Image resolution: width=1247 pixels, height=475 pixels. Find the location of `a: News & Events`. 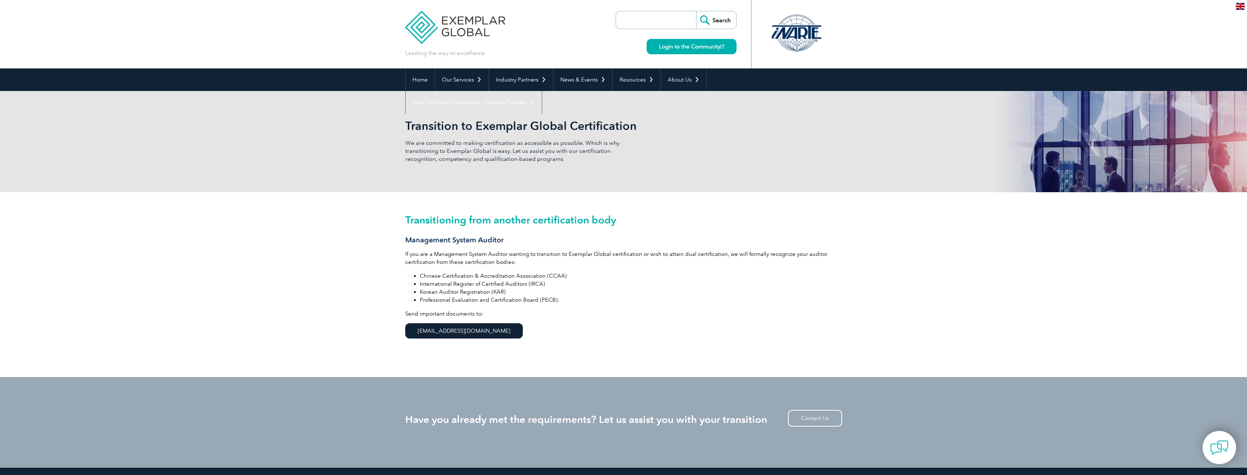

a: News & Events is located at coordinates (583, 80).